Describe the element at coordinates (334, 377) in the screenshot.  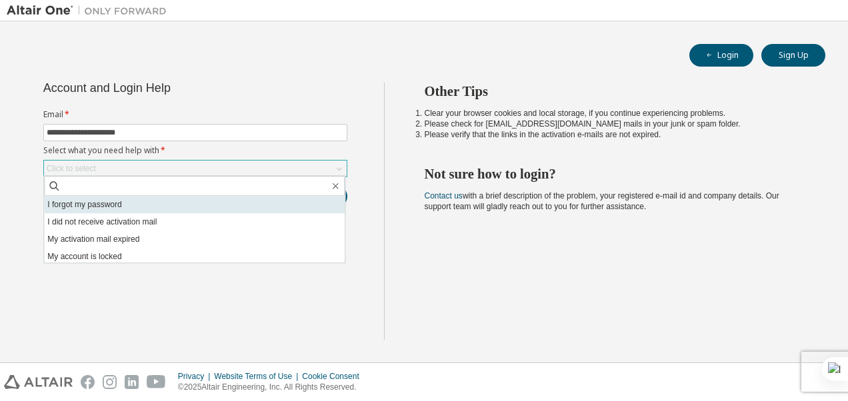
I see `div: Cookie Consent` at that location.